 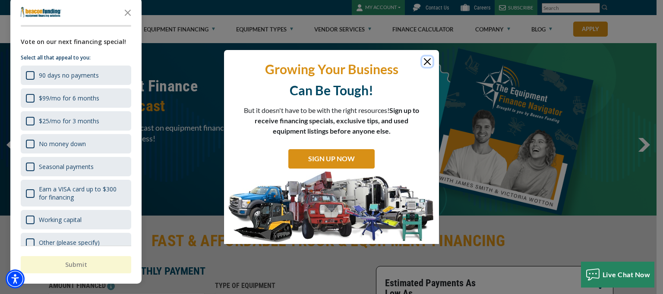 What do you see at coordinates (337, 120) in the screenshot?
I see `span: Sign up to receive financing specials, exclusive tips, and used equipment listings before anyone ...` at bounding box center [337, 120].